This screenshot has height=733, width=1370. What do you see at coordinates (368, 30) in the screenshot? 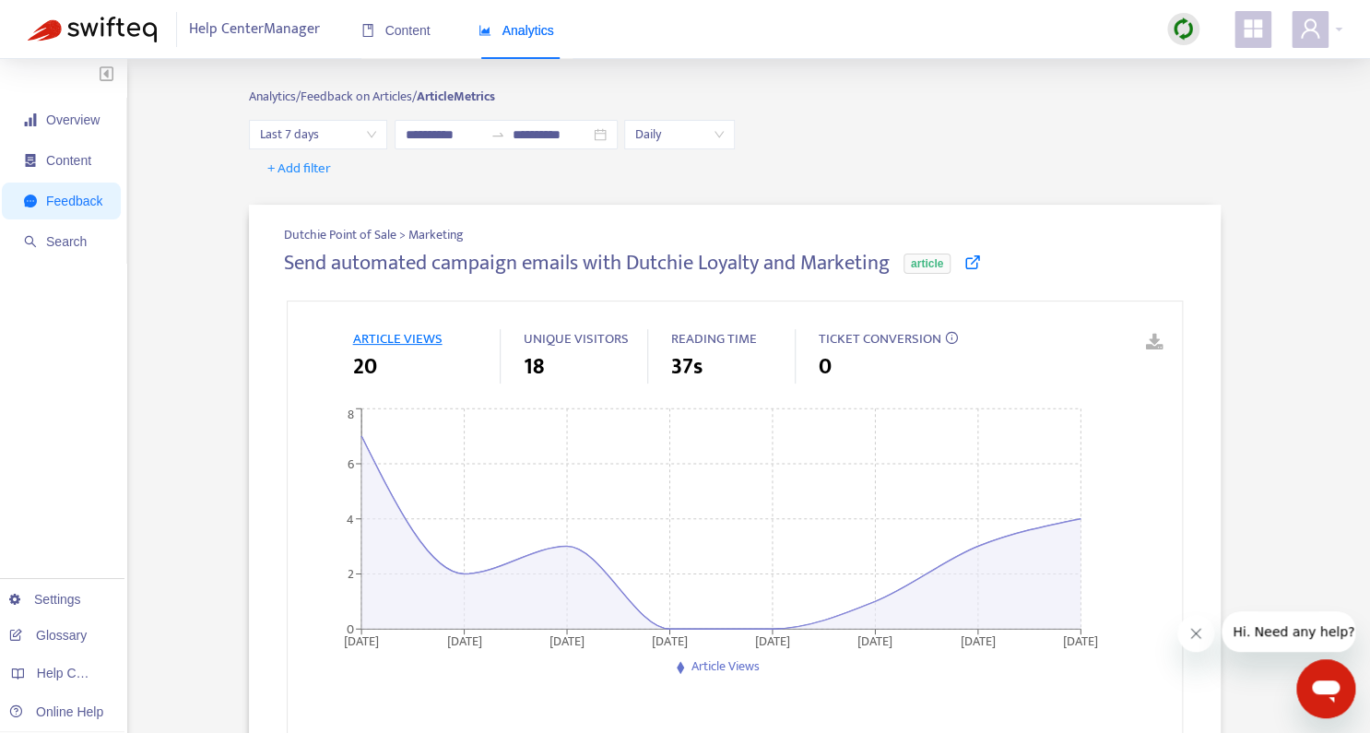
I see `span: book` at bounding box center [368, 30].